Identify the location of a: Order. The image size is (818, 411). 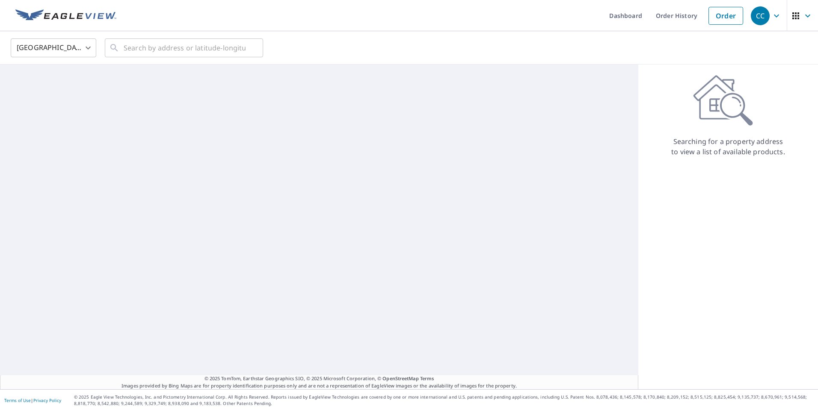
(725, 16).